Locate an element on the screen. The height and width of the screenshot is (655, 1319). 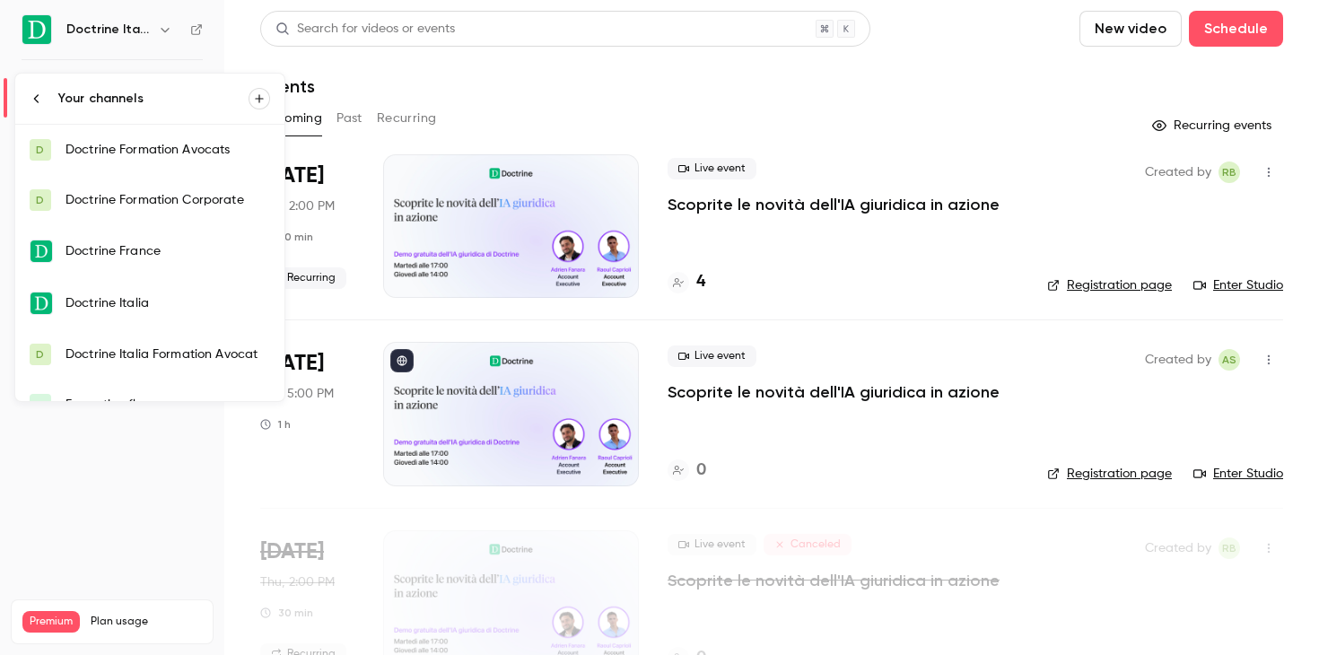
div: Doctrine Italia Formation Avocat is located at coordinates (168, 355).